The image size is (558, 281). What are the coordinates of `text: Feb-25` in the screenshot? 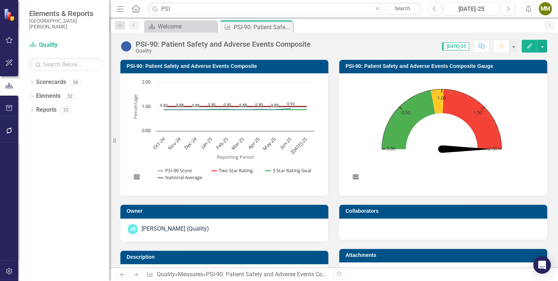 It's located at (222, 143).